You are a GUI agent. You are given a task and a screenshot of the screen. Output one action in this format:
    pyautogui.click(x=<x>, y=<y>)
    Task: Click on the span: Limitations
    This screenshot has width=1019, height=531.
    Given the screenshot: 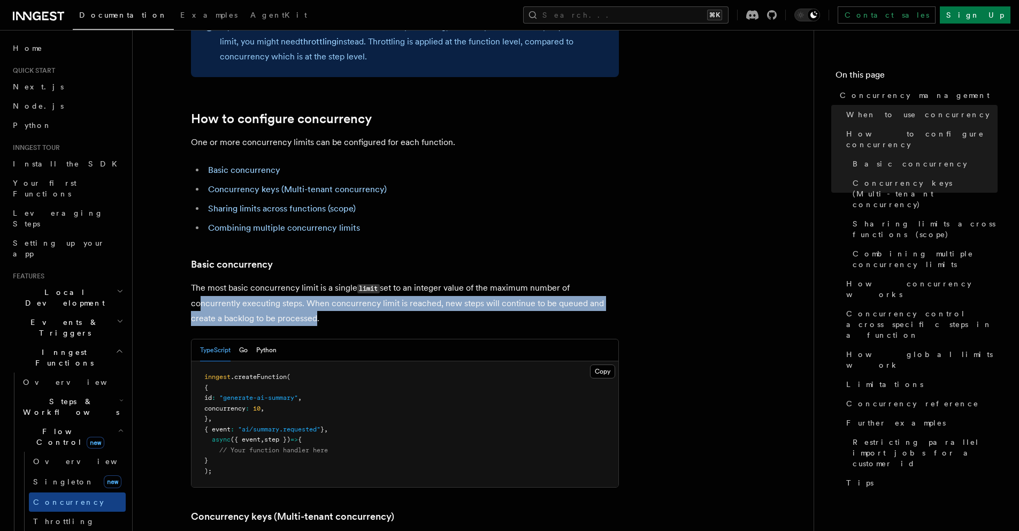 What is the action you would take?
    pyautogui.click(x=885, y=384)
    